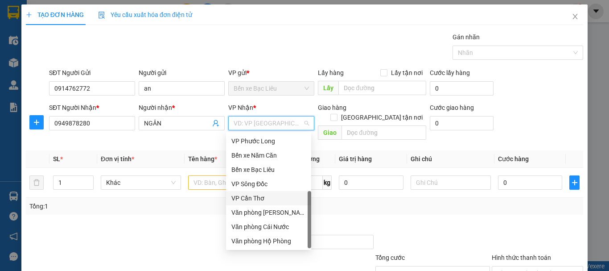  Describe the element at coordinates (328, 88) in the screenshot. I see `span: Lấy` at that location.